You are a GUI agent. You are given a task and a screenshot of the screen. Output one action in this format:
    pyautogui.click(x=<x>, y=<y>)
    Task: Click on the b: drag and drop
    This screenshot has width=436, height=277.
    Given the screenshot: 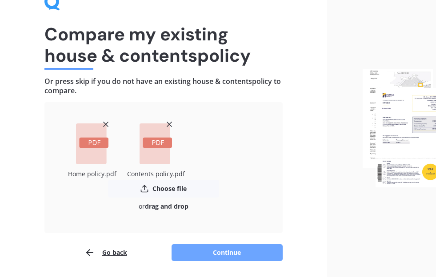 What is the action you would take?
    pyautogui.click(x=167, y=206)
    